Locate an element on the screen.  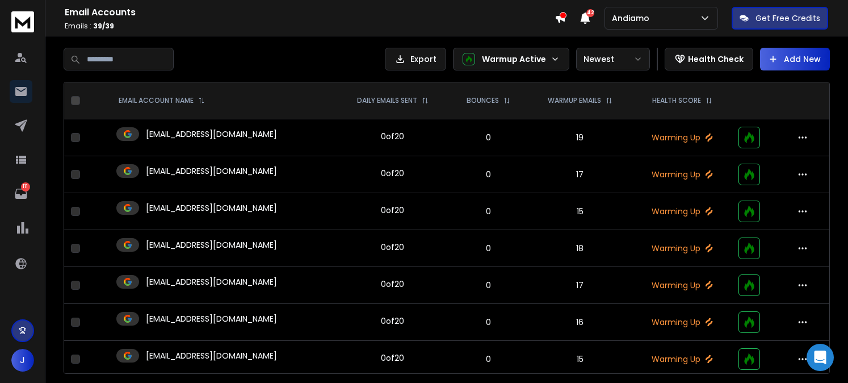
img: logo is located at coordinates (23, 22).